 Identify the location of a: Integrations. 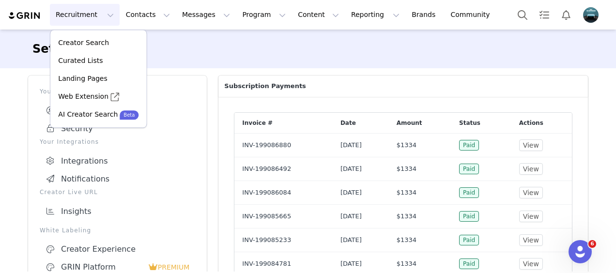
(117, 161).